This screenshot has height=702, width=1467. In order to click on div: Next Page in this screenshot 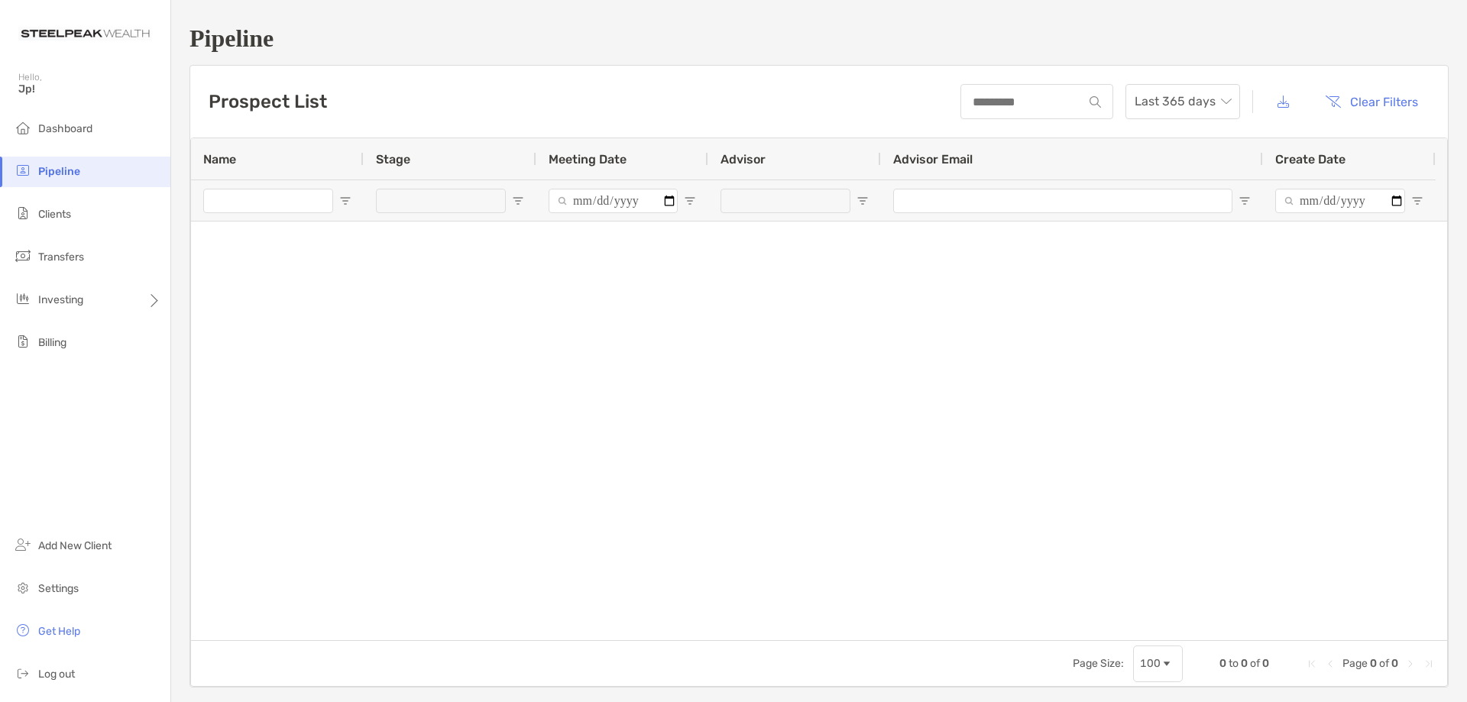, I will do `click(1410, 664)`.